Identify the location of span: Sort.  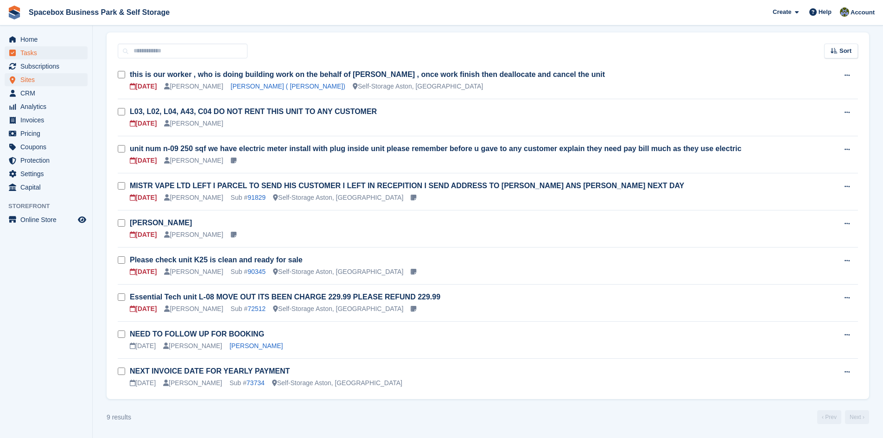
(846, 51).